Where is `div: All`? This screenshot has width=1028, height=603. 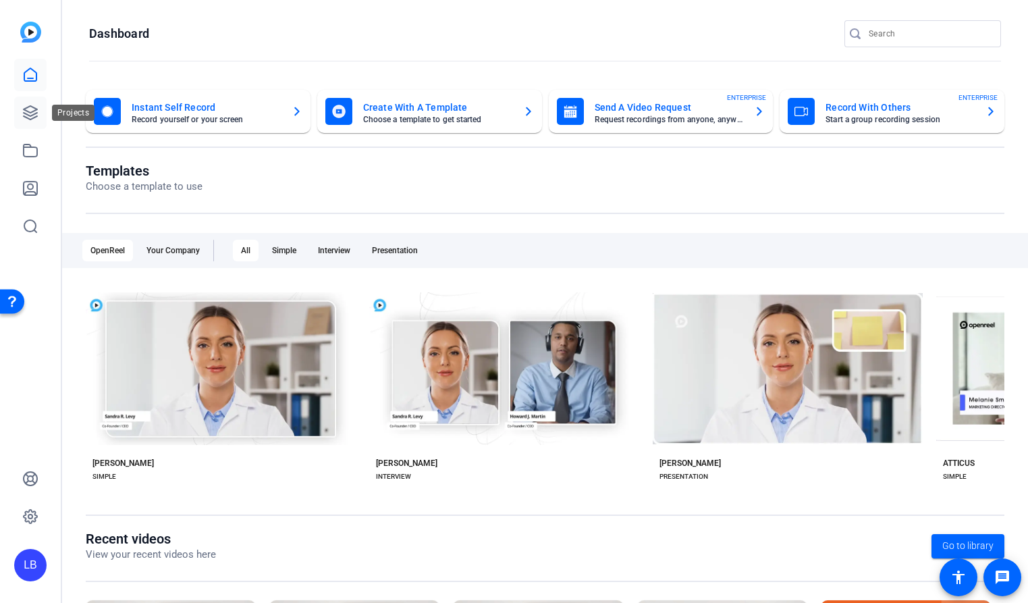
div: All is located at coordinates (246, 250).